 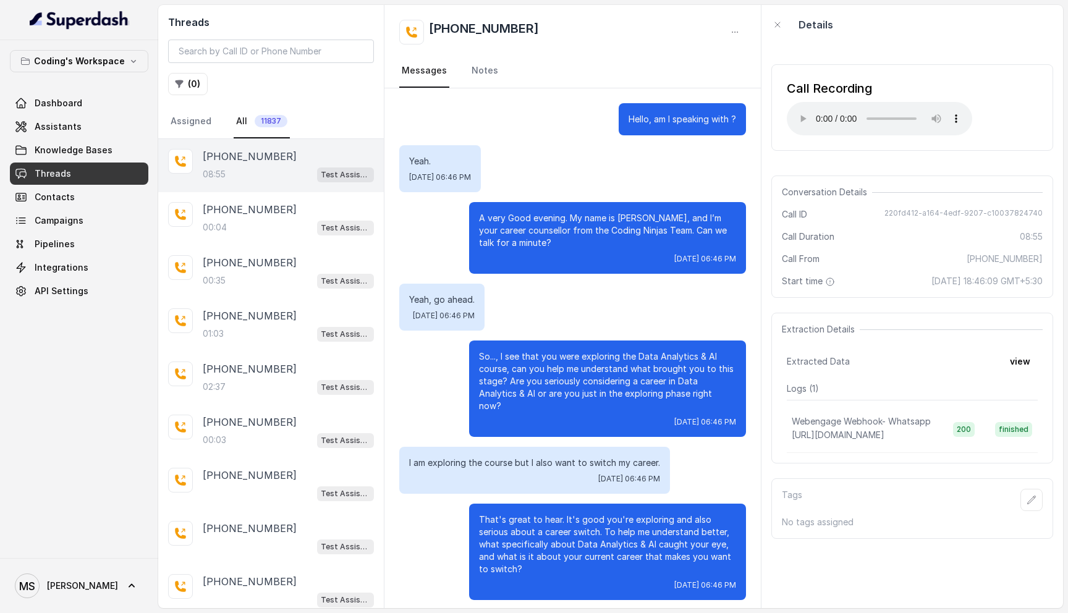 What do you see at coordinates (1020, 361) in the screenshot?
I see `button: view` at bounding box center [1020, 361].